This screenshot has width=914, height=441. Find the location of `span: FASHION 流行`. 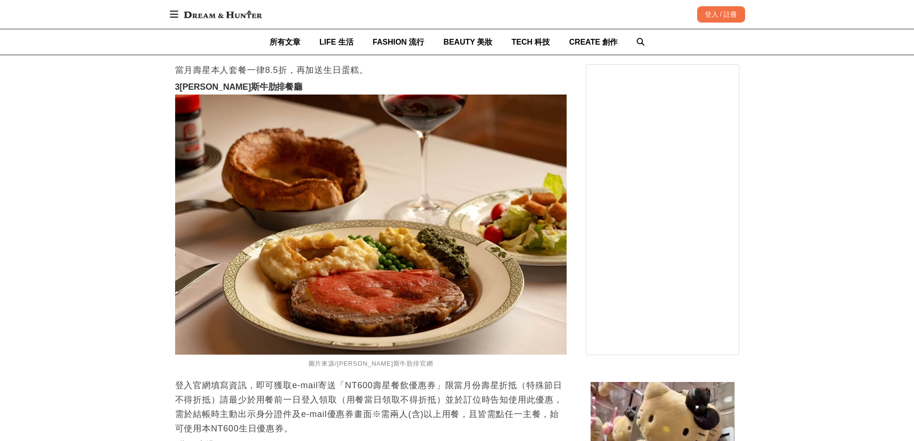

span: FASHION 流行 is located at coordinates (399, 42).